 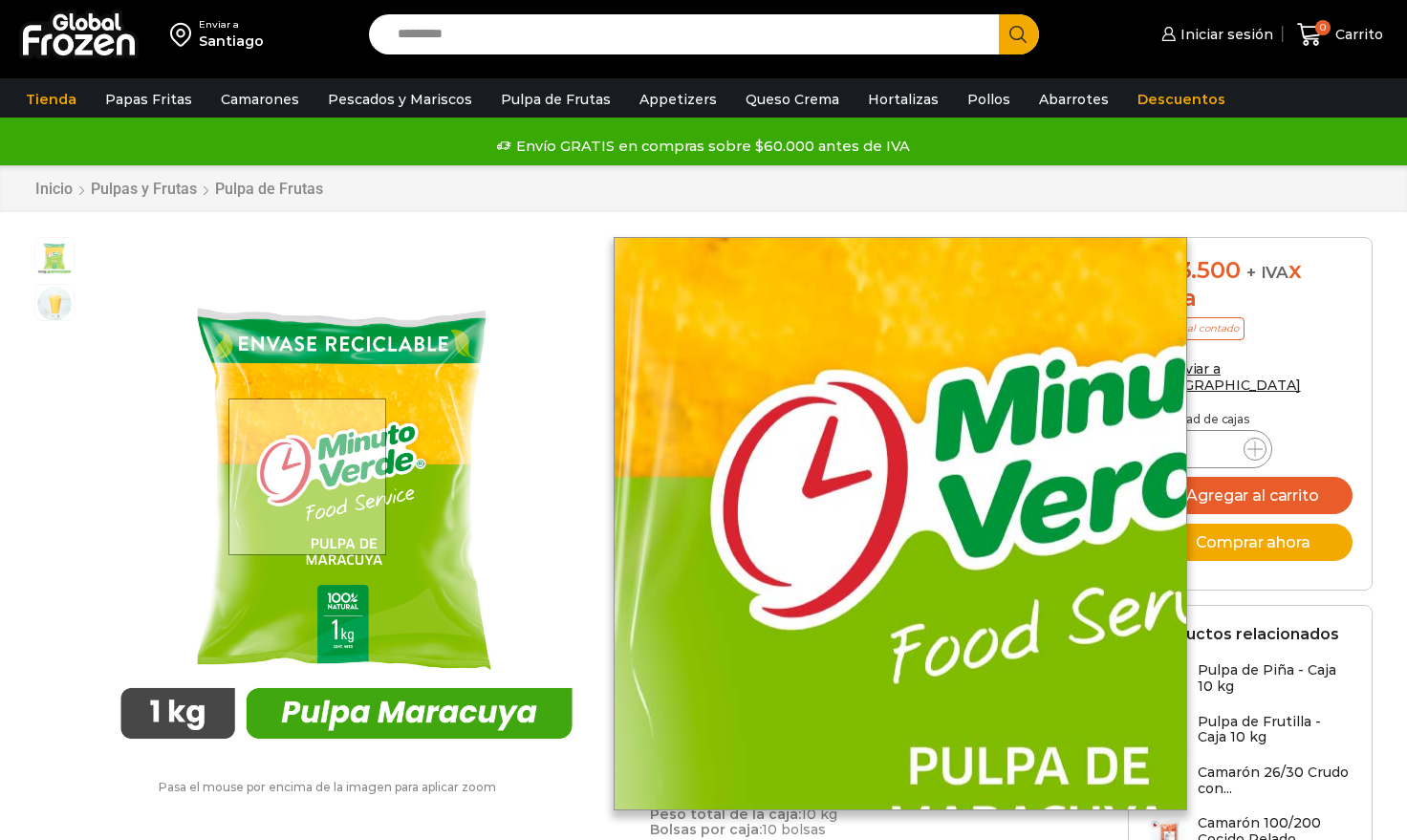 What do you see at coordinates (231, 25) in the screenshot?
I see `div: Enviar a` at bounding box center [231, 25].